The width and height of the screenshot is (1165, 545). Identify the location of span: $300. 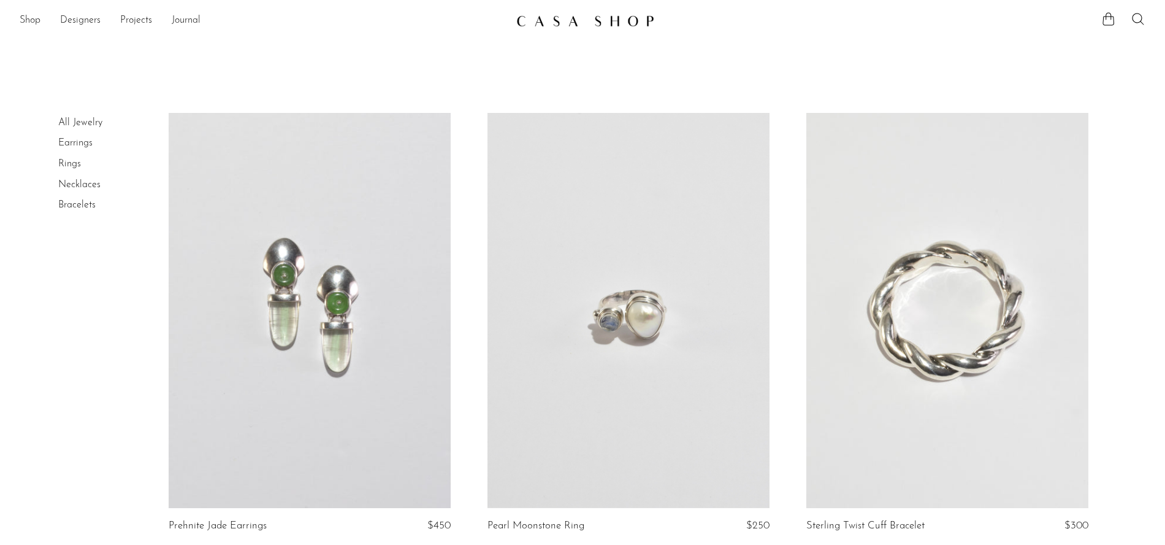
(1076, 525).